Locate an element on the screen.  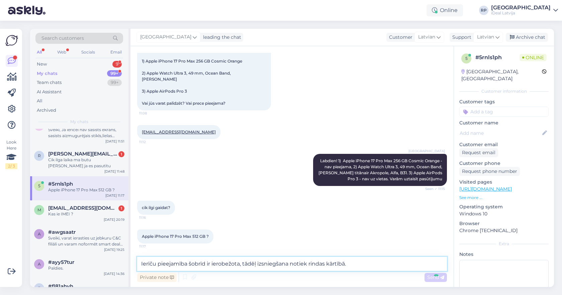
span: Search customers is located at coordinates (63, 38).